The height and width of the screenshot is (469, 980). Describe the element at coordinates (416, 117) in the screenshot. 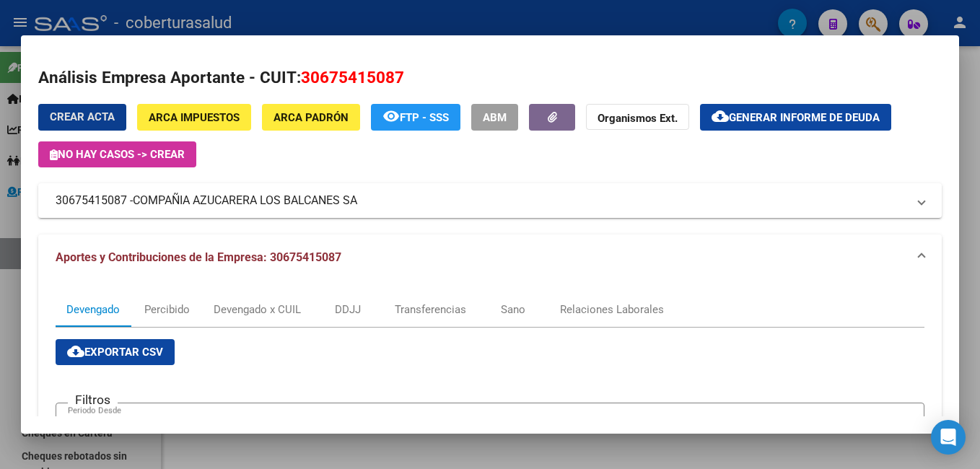

I see `button: FTP - SSS` at that location.